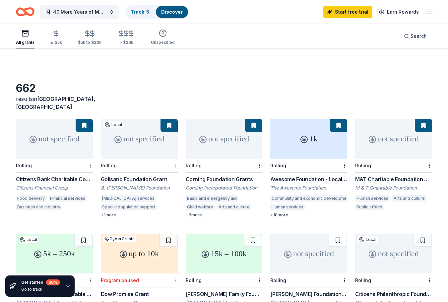 This screenshot has width=448, height=302. What do you see at coordinates (309, 168) in the screenshot?
I see `a: 1kRollingAwesome Foundation - Local Chapter GrantsThe Awesome FoundationCommunity and economic de...` at bounding box center [309, 168].